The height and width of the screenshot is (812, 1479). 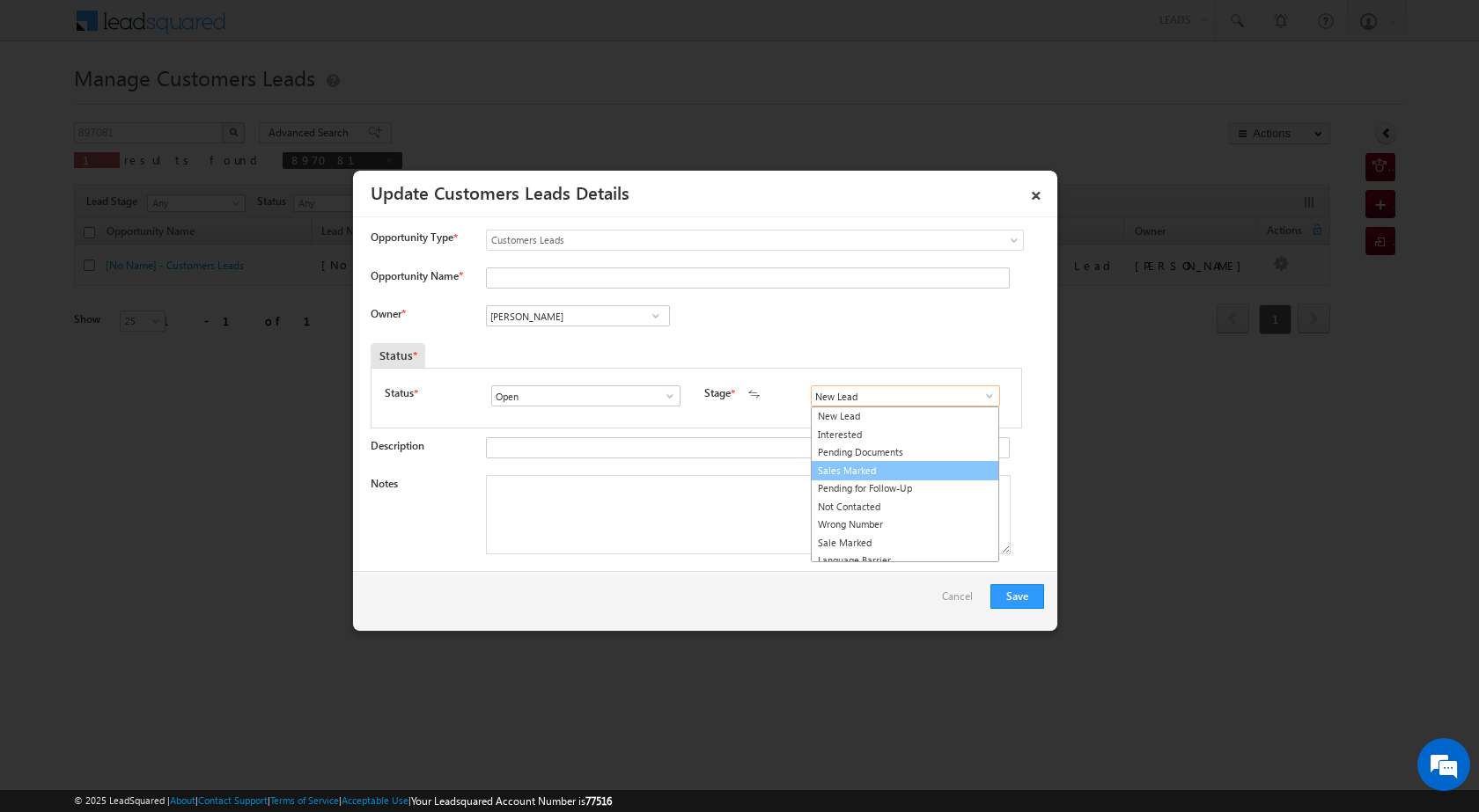 I want to click on div: Chat with us now, so click(x=194, y=104).